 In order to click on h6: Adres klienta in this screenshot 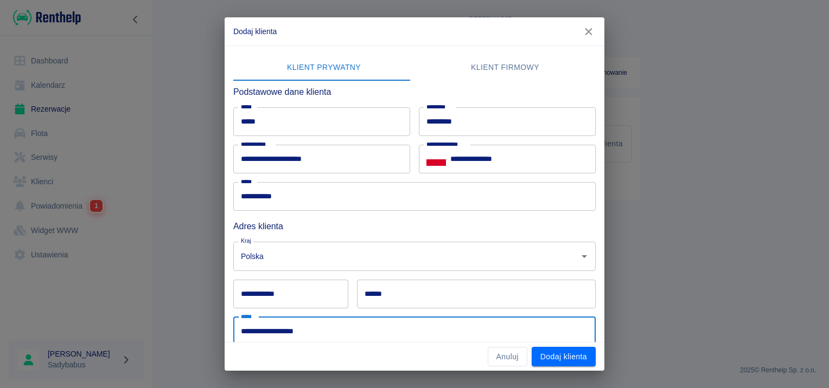, I will do `click(414, 226)`.